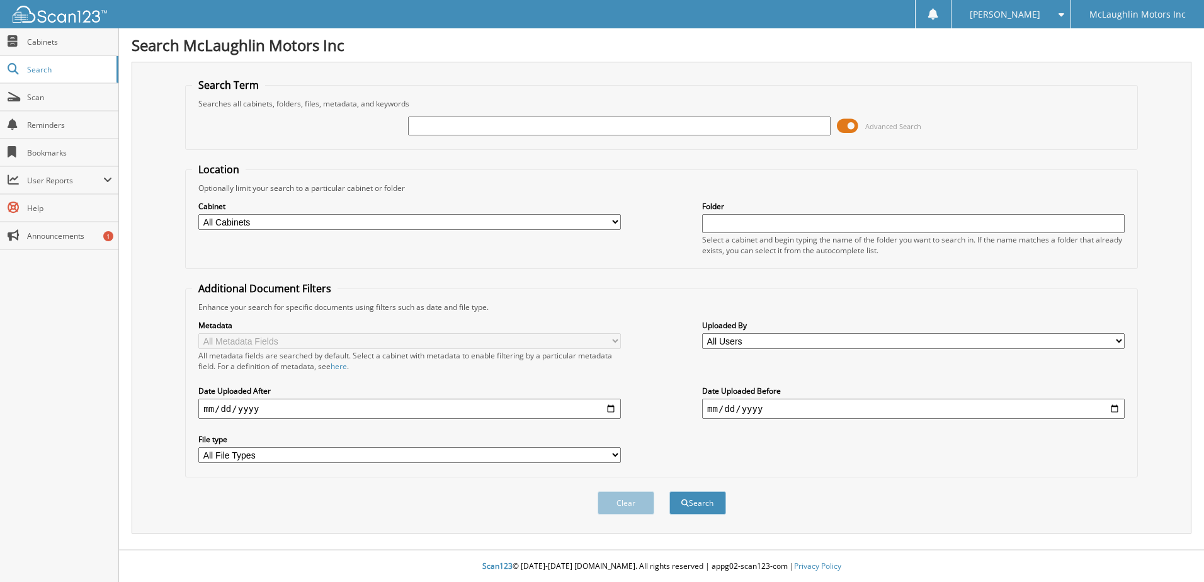 The height and width of the screenshot is (582, 1204). I want to click on span: Scan, so click(69, 97).